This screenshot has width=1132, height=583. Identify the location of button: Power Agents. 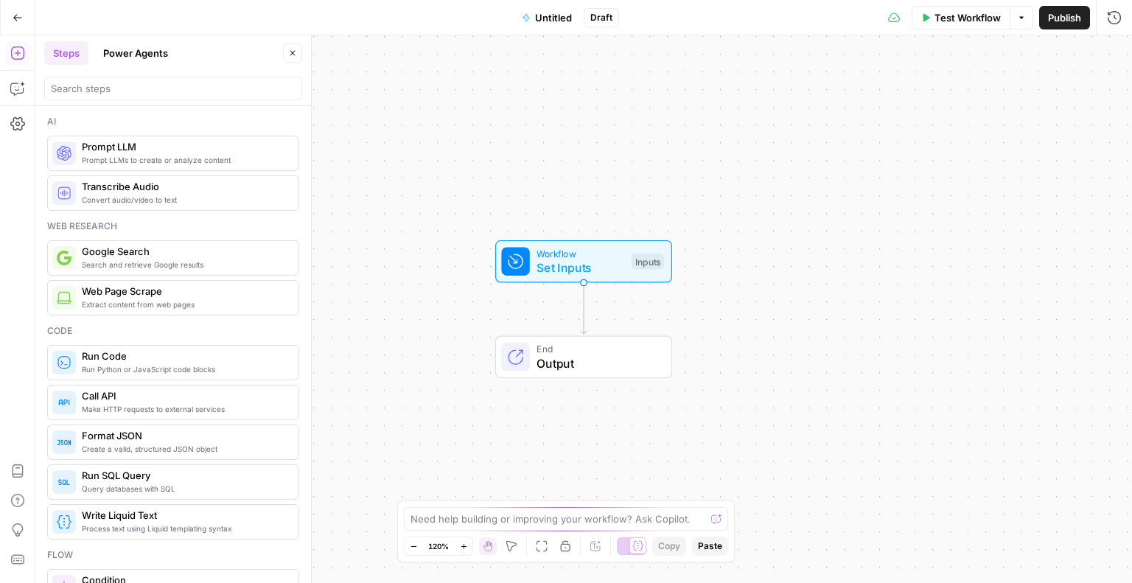
(136, 53).